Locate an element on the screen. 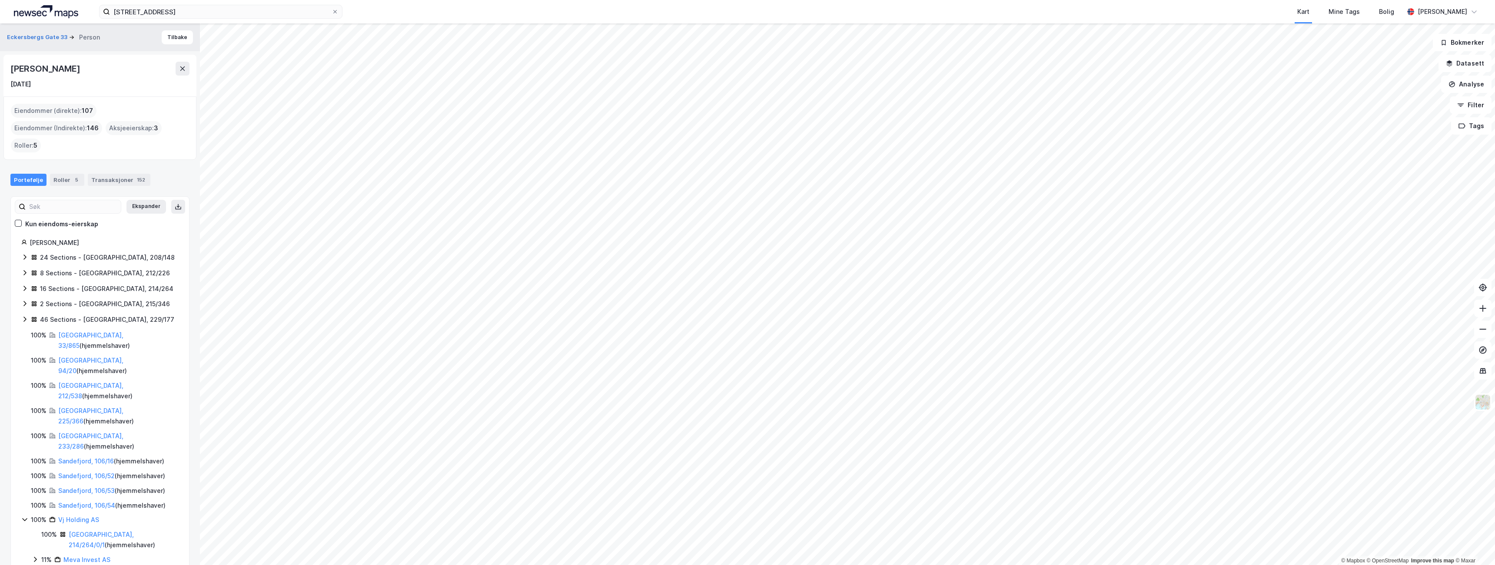 This screenshot has width=1495, height=565. span: 146 is located at coordinates (93, 128).